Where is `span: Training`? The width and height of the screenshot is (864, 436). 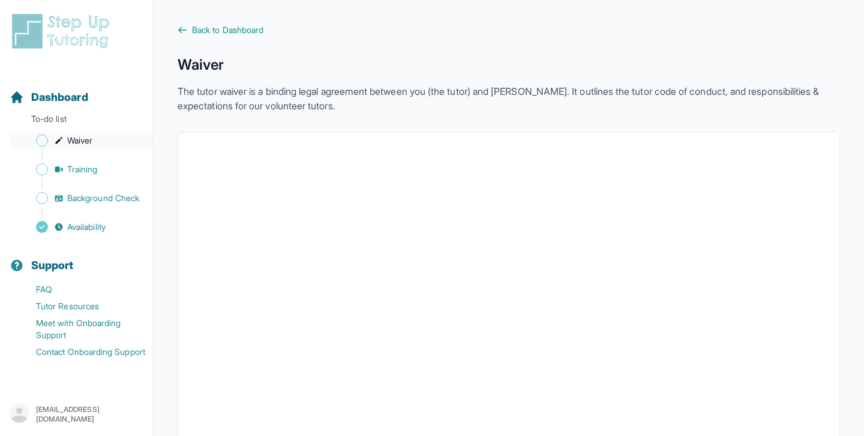 span: Training is located at coordinates (82, 169).